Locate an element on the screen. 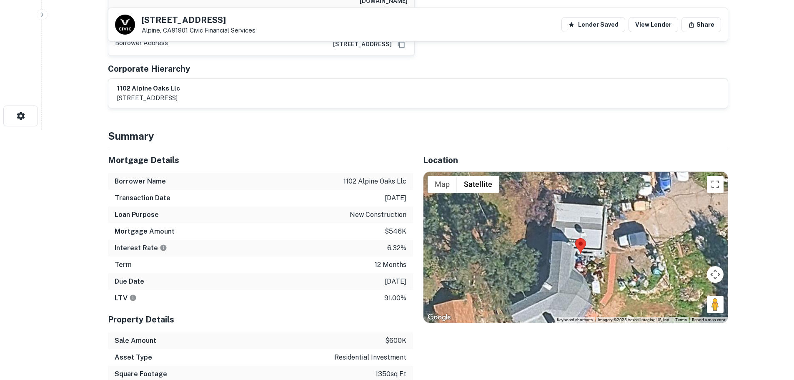 The width and height of the screenshot is (794, 380). h6: 1102 alpine oaks llc is located at coordinates (148, 88).